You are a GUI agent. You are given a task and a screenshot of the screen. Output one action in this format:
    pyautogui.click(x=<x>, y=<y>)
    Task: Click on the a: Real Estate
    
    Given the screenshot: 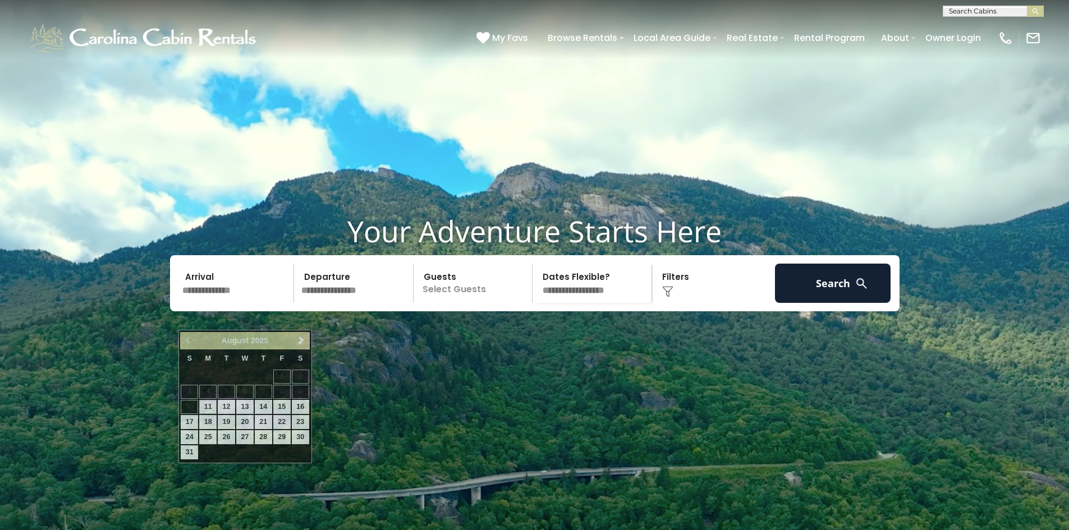 What is the action you would take?
    pyautogui.click(x=752, y=38)
    